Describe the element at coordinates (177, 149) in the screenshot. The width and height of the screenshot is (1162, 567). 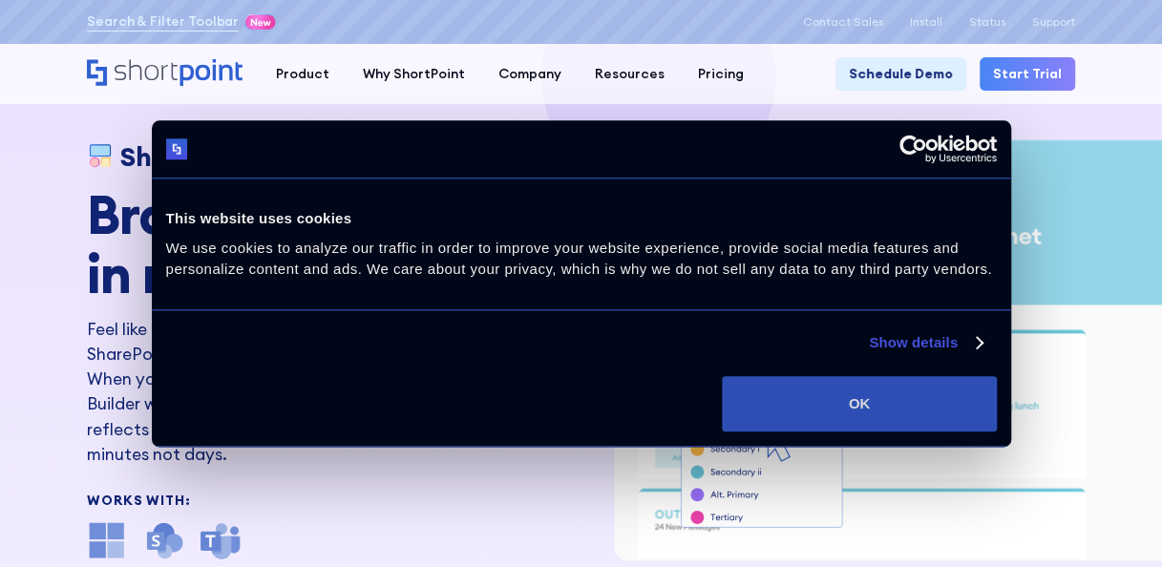
I see `img: logo` at that location.